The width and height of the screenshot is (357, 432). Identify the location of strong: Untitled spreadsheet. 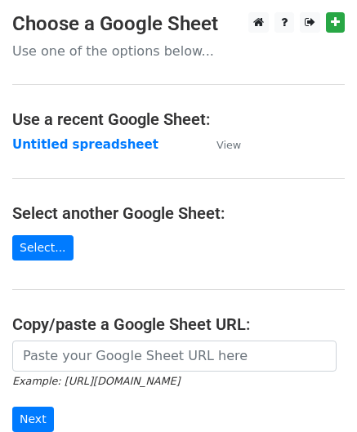
(85, 145).